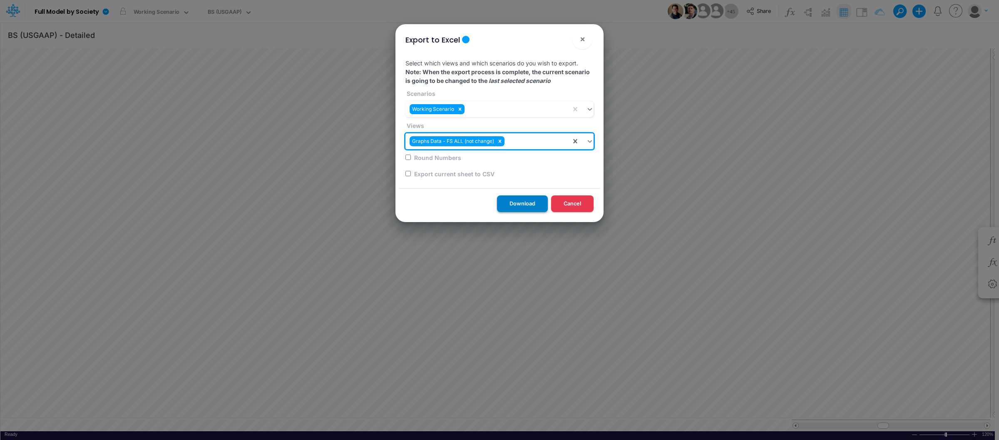  What do you see at coordinates (453, 141) in the screenshot?
I see `div: Graphs Data - FS ALL (not change)` at bounding box center [453, 141].